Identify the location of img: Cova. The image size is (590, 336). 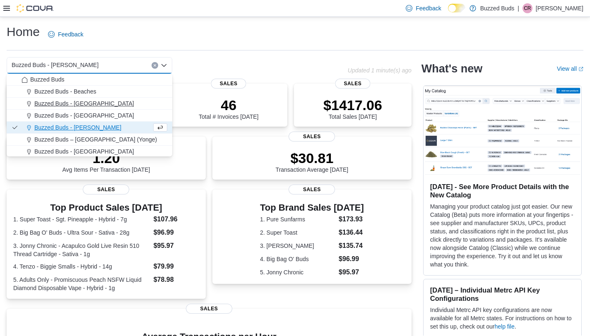
(35, 8).